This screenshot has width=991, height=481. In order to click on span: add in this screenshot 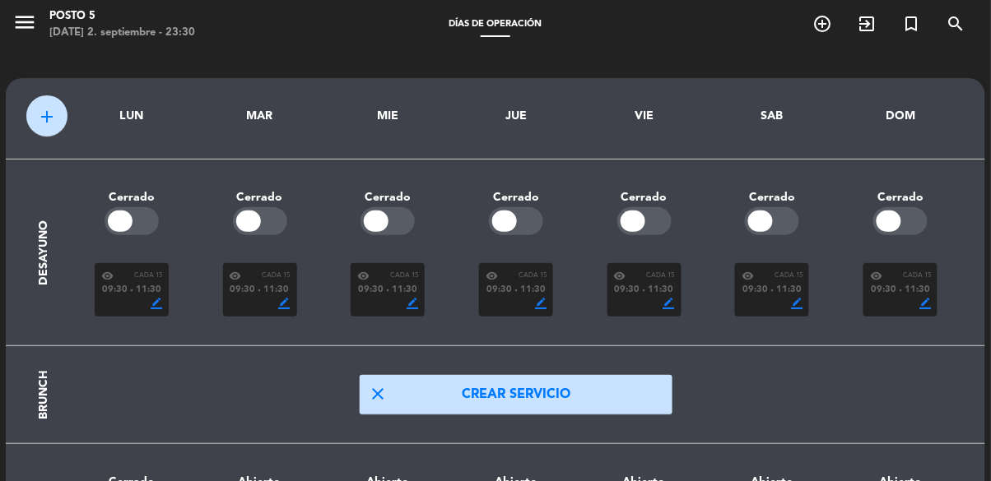, I will do `click(47, 117)`.